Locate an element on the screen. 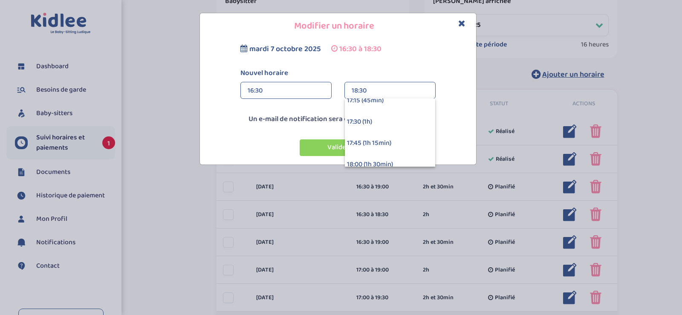 This screenshot has width=682, height=315. div: 17:45 (1h 15min) is located at coordinates (390, 143).